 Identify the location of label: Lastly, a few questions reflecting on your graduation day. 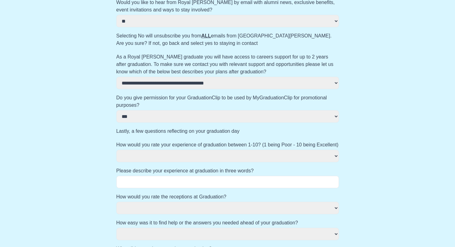
(227, 131).